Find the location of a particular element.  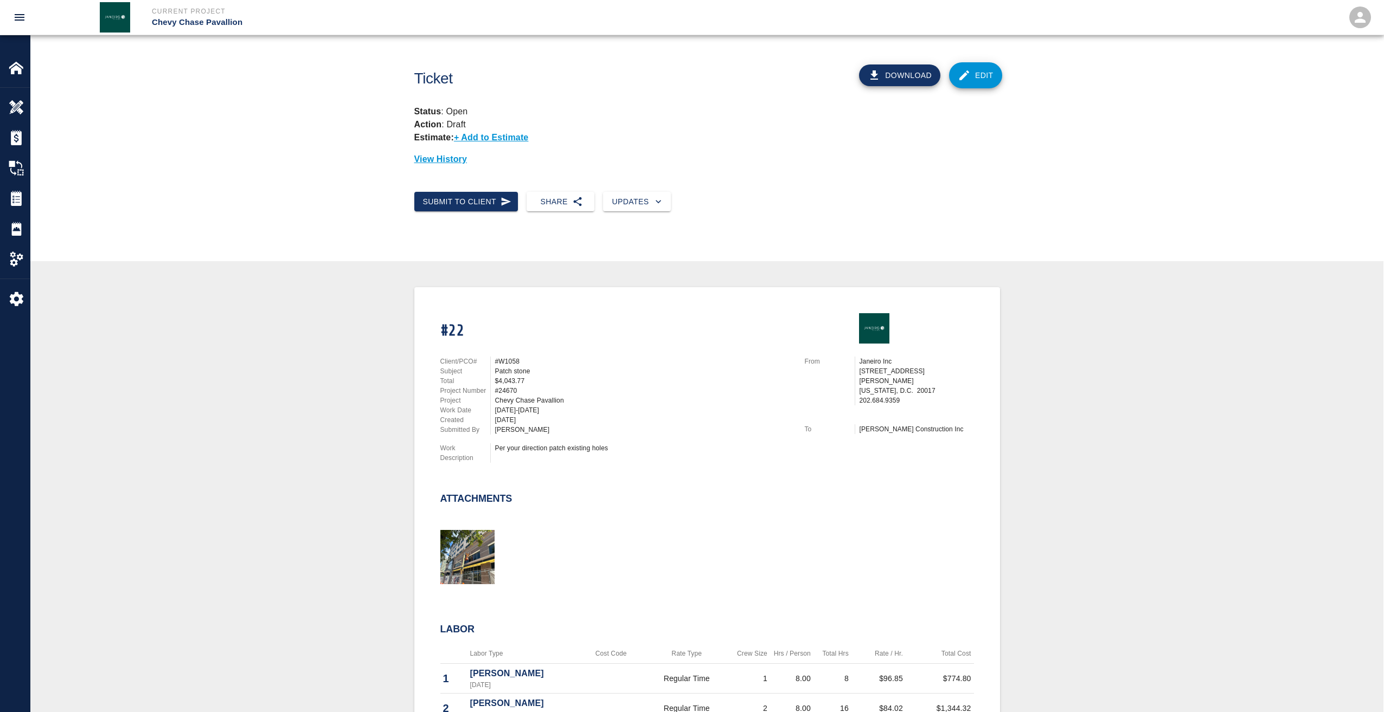

p: Project is located at coordinates (465, 401).